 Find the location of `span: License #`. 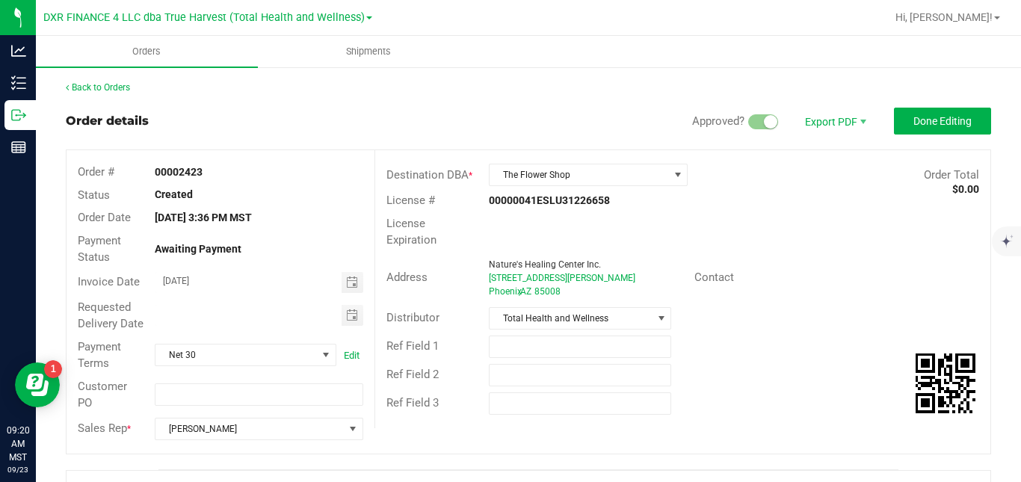

span: License # is located at coordinates (410, 200).